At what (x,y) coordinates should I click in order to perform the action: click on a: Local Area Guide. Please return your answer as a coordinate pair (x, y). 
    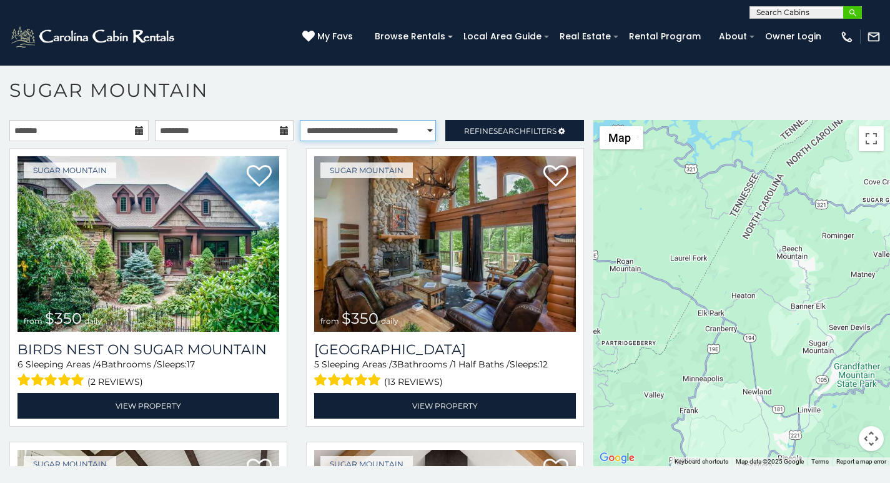
    Looking at the image, I should click on (502, 36).